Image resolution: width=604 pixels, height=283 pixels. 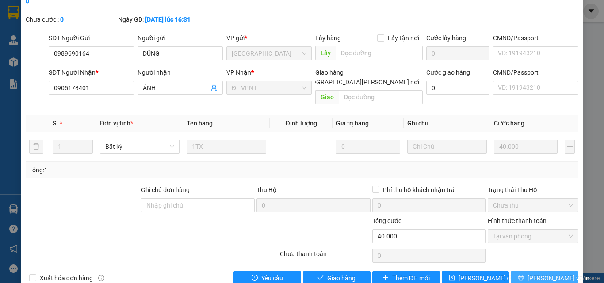 I want to click on span: Tên hàng, so click(x=199, y=123).